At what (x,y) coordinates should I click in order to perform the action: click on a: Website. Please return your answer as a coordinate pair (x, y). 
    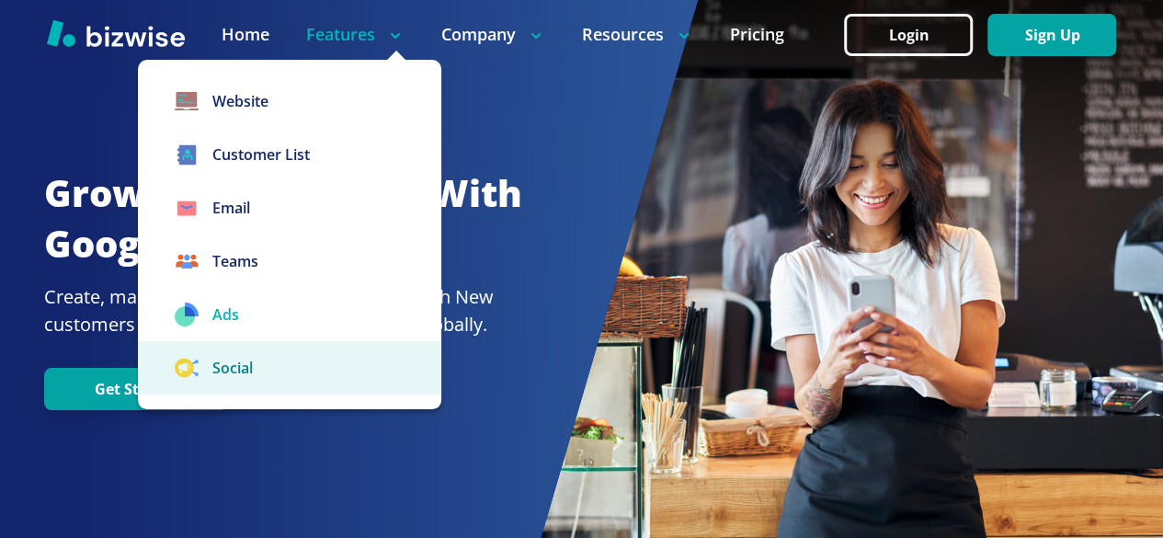
    Looking at the image, I should click on (290, 101).